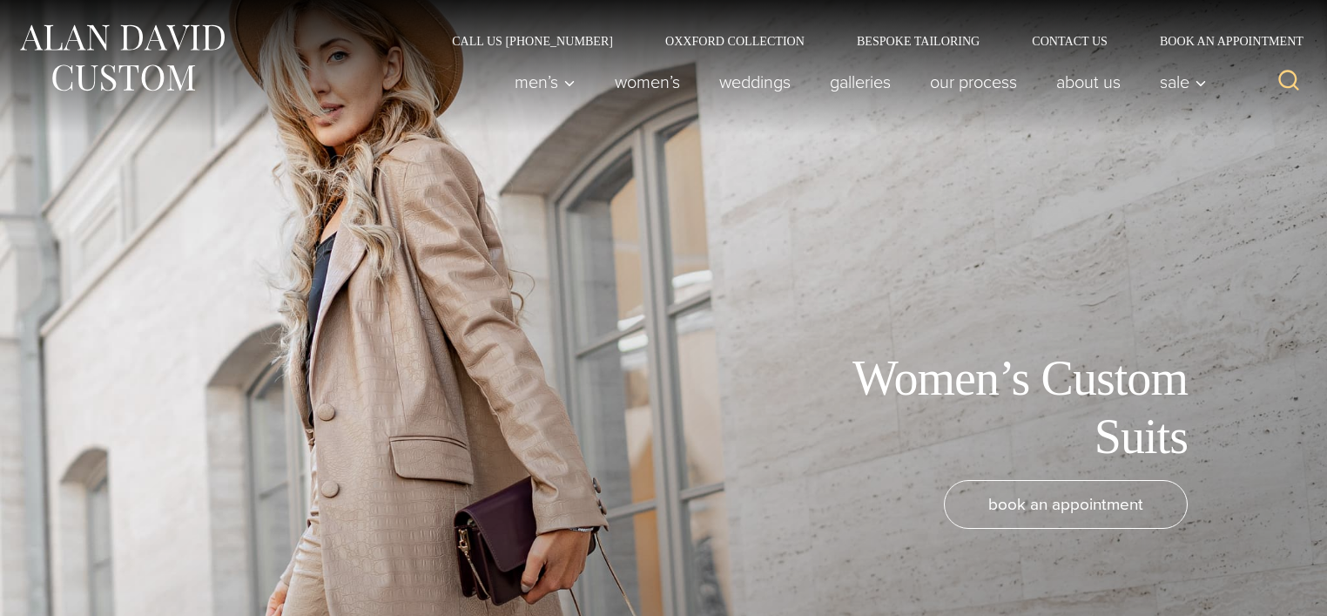 The width and height of the screenshot is (1327, 616). Describe the element at coordinates (1066, 503) in the screenshot. I see `span: book an appointment` at that location.